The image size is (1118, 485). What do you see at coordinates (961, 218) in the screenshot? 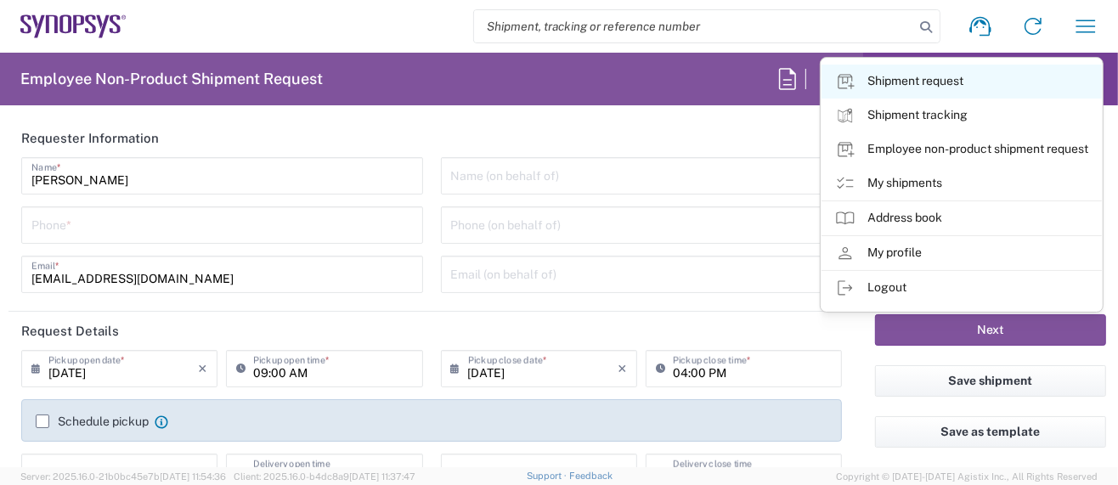
I see `a: Address book` at bounding box center [961, 218].